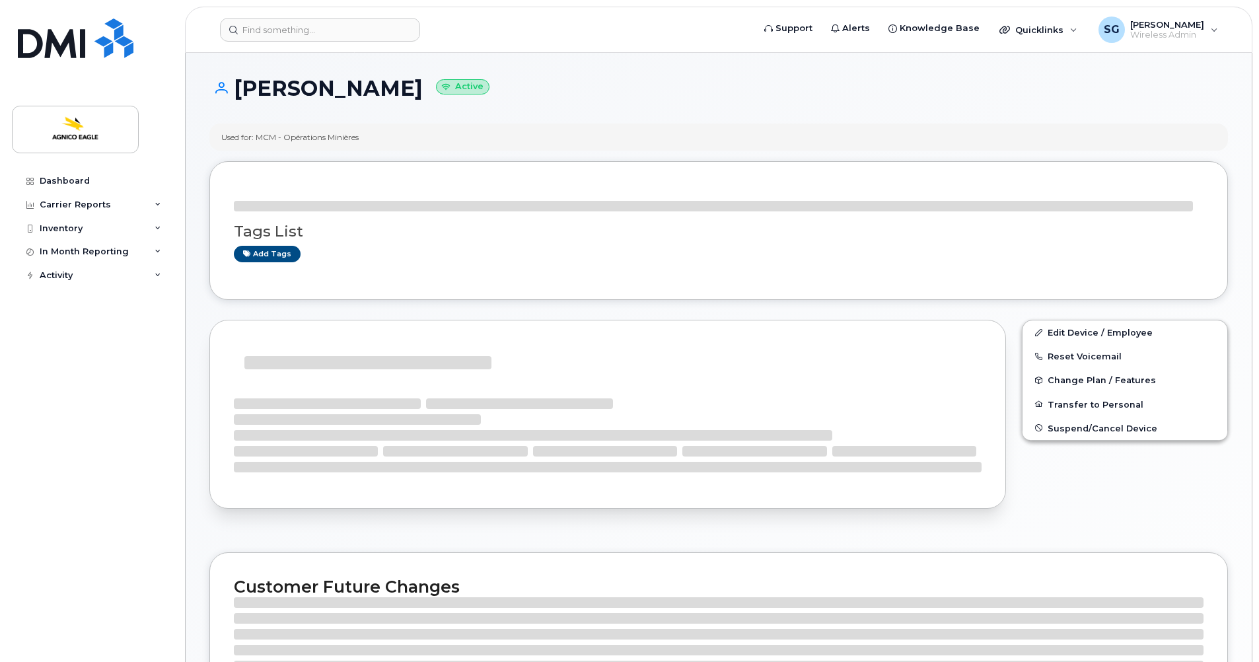  I want to click on button: Transfer to Personal, so click(1125, 404).